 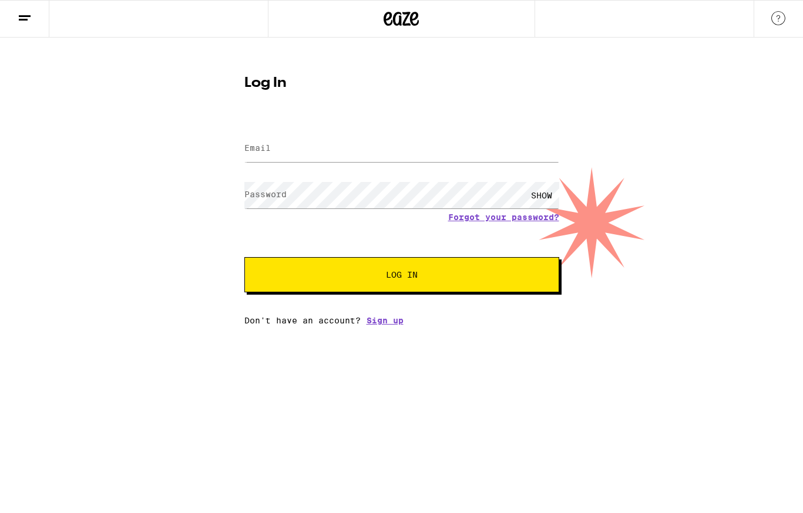 I want to click on div: SHOW, so click(x=542, y=195).